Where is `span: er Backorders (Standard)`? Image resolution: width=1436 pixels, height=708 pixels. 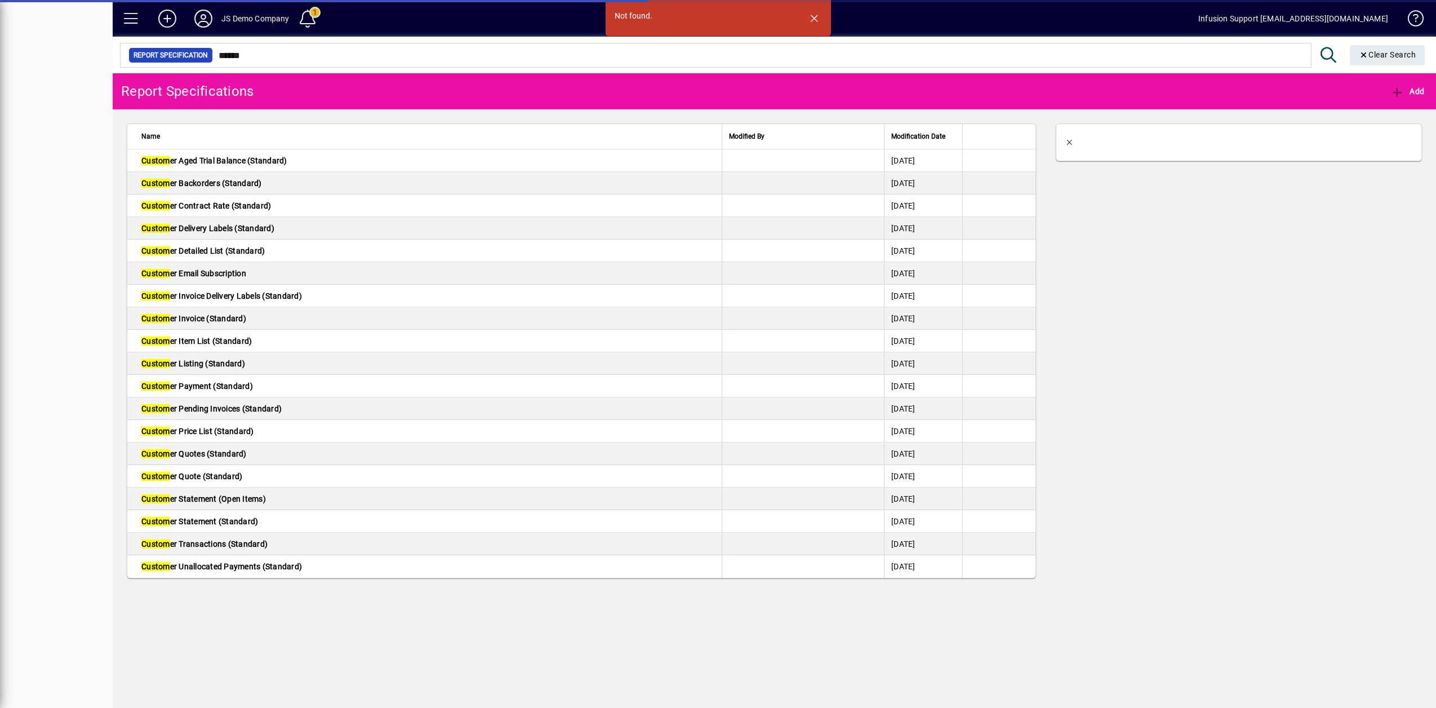
span: er Backorders (Standard) is located at coordinates (202, 183).